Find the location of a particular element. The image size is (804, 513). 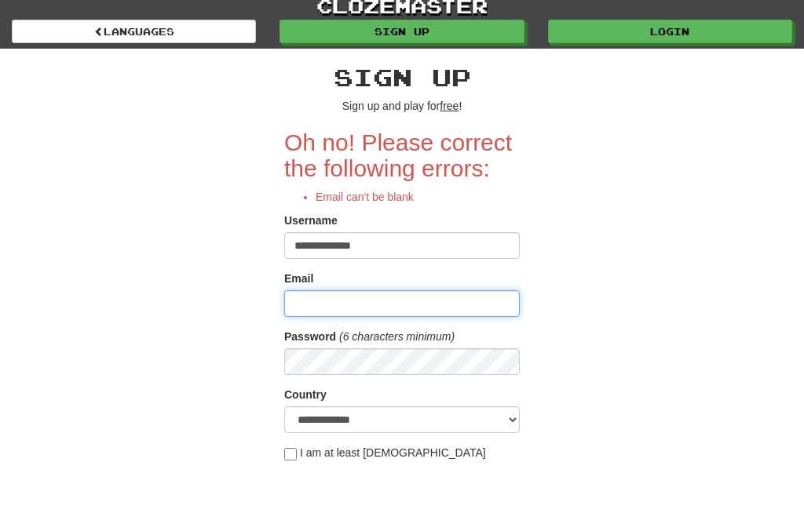

li: Email can't be blank is located at coordinates (418, 198).